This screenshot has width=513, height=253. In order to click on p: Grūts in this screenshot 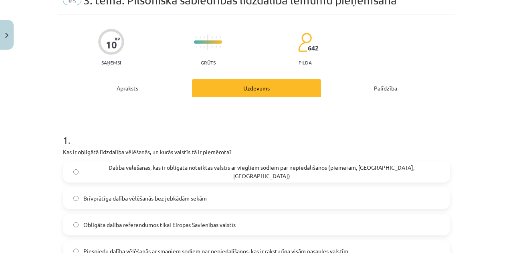, I will do `click(208, 62)`.